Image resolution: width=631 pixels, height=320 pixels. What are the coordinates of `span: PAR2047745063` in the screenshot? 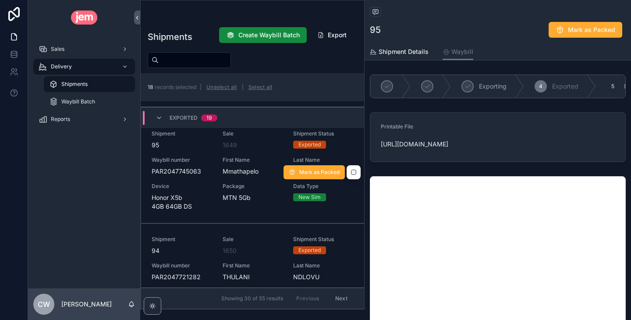 It's located at (182, 171).